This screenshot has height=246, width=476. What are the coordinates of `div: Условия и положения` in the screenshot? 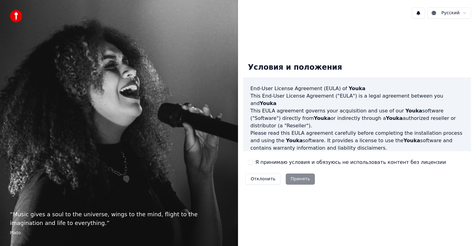 It's located at (295, 68).